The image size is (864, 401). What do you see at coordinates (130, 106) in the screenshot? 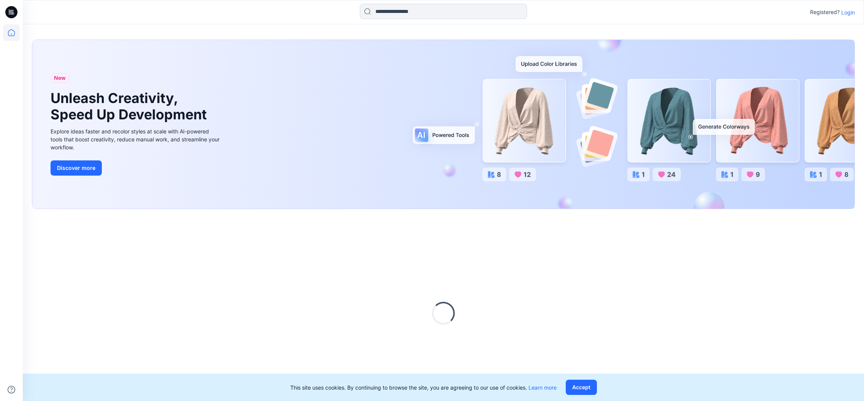
I see `h1: Unleash Creativity, Speed Up Development` at bounding box center [130, 106].